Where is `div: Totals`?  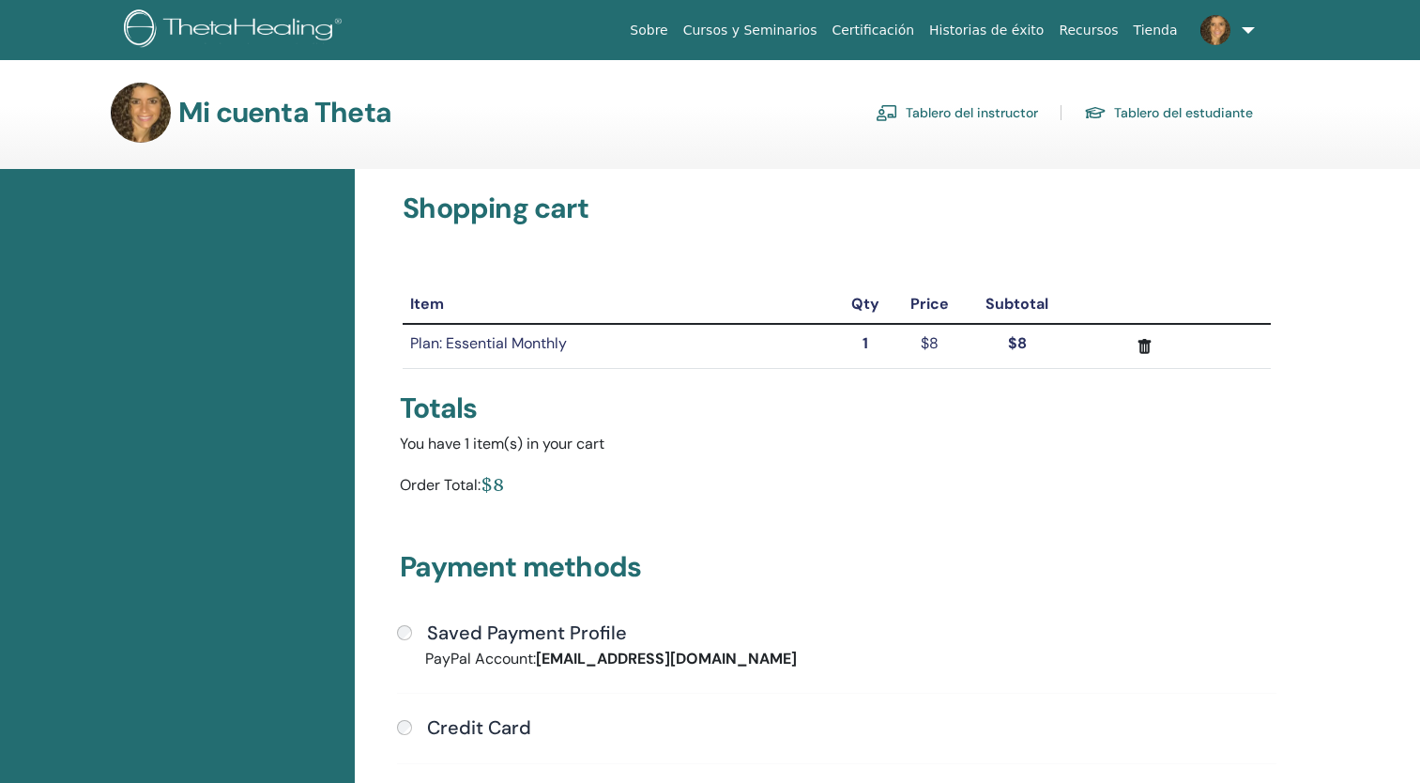 div: Totals is located at coordinates (836, 408).